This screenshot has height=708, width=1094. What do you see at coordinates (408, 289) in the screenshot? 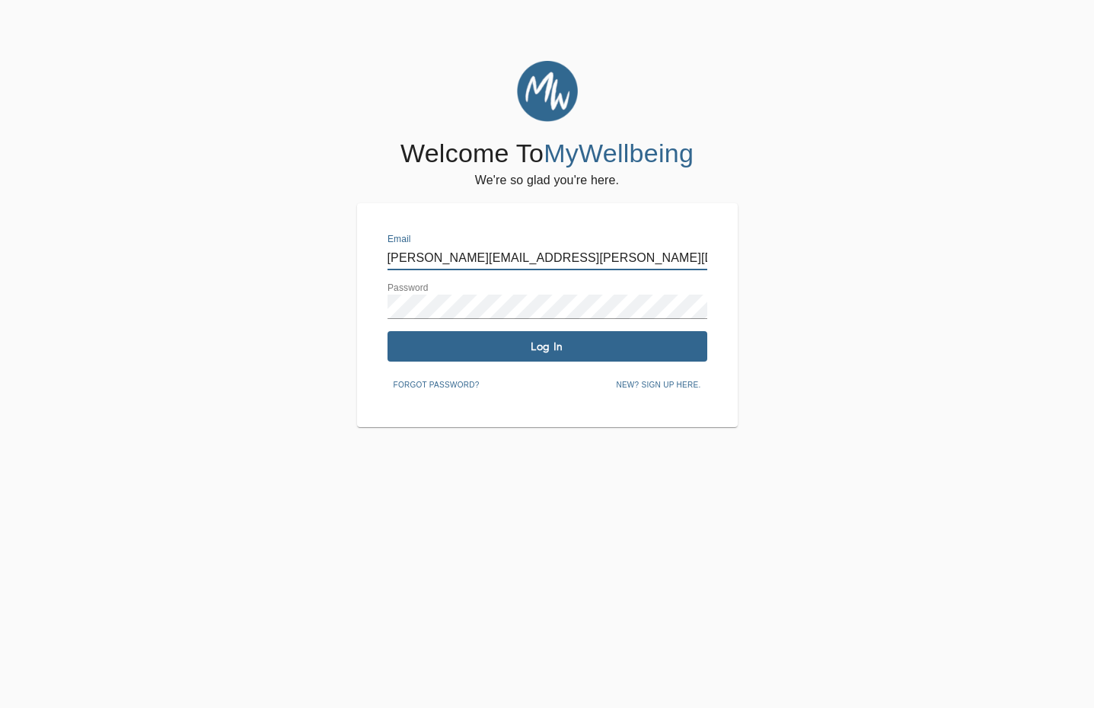
I see `label: Password` at bounding box center [408, 289].